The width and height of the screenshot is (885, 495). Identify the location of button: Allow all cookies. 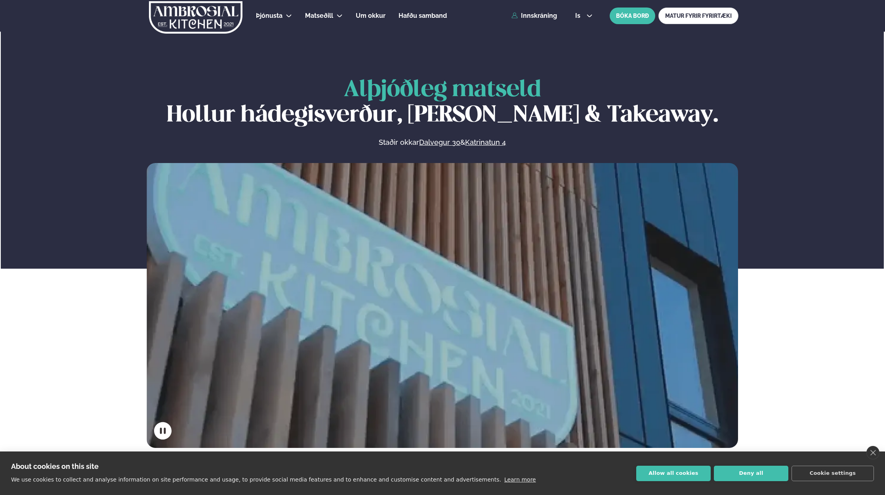
(673, 474).